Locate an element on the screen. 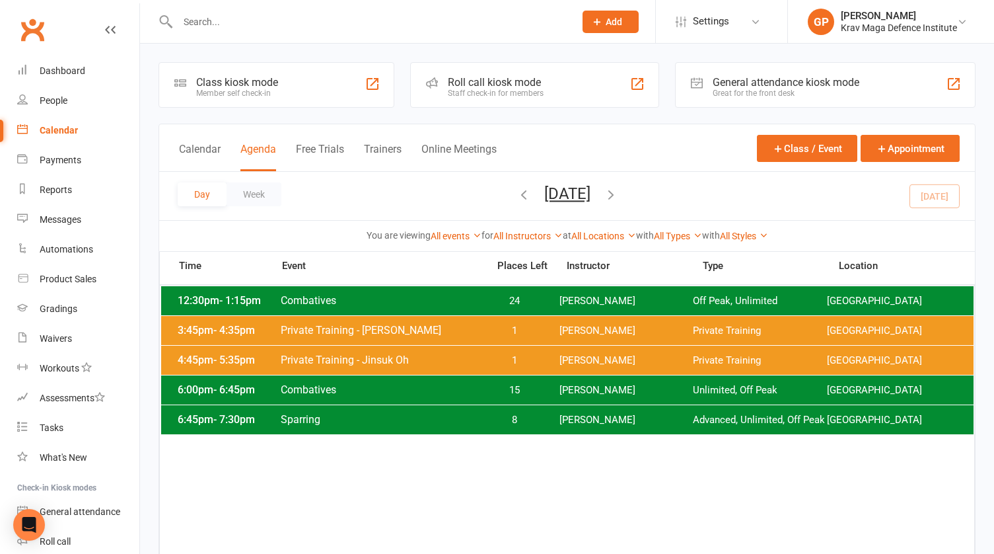  span: 15 is located at coordinates (515, 390).